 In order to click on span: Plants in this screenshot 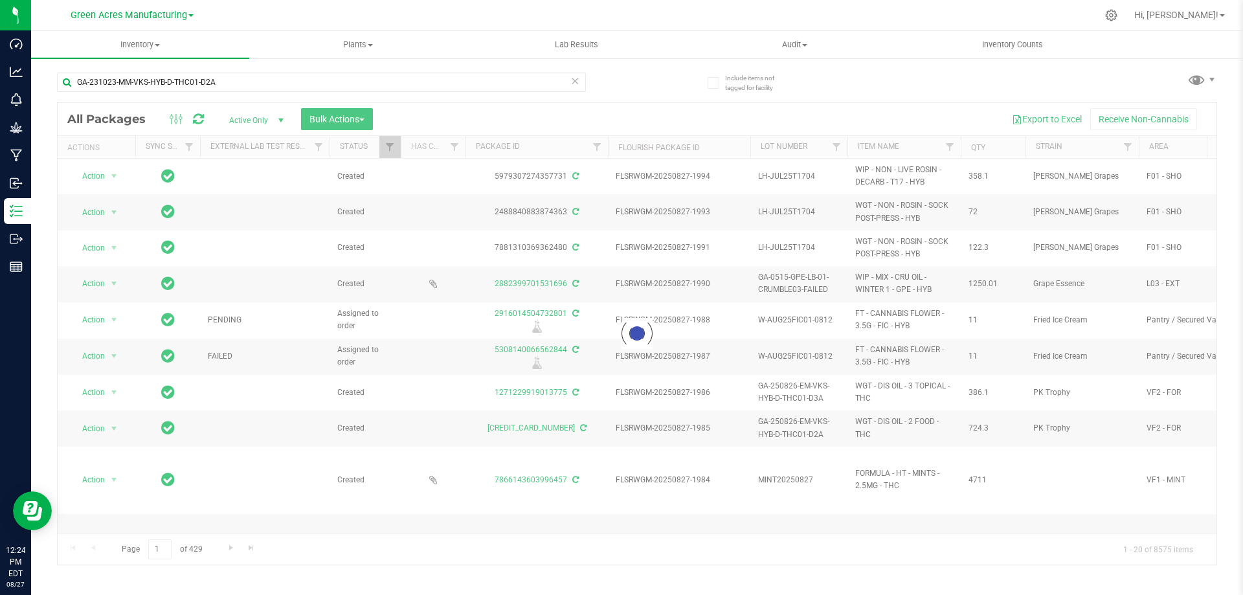, I will do `click(358, 45)`.